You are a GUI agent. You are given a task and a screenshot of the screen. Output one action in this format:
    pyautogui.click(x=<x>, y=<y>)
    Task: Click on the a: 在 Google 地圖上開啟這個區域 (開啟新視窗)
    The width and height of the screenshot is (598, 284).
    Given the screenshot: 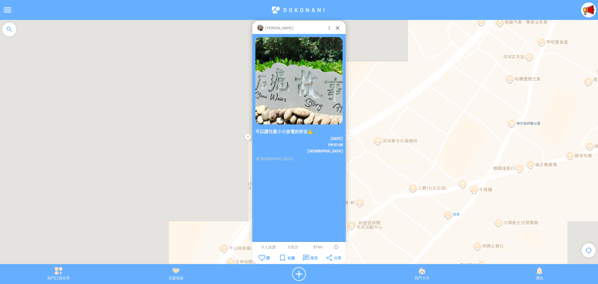 What is the action you would take?
    pyautogui.click(x=12, y=266)
    